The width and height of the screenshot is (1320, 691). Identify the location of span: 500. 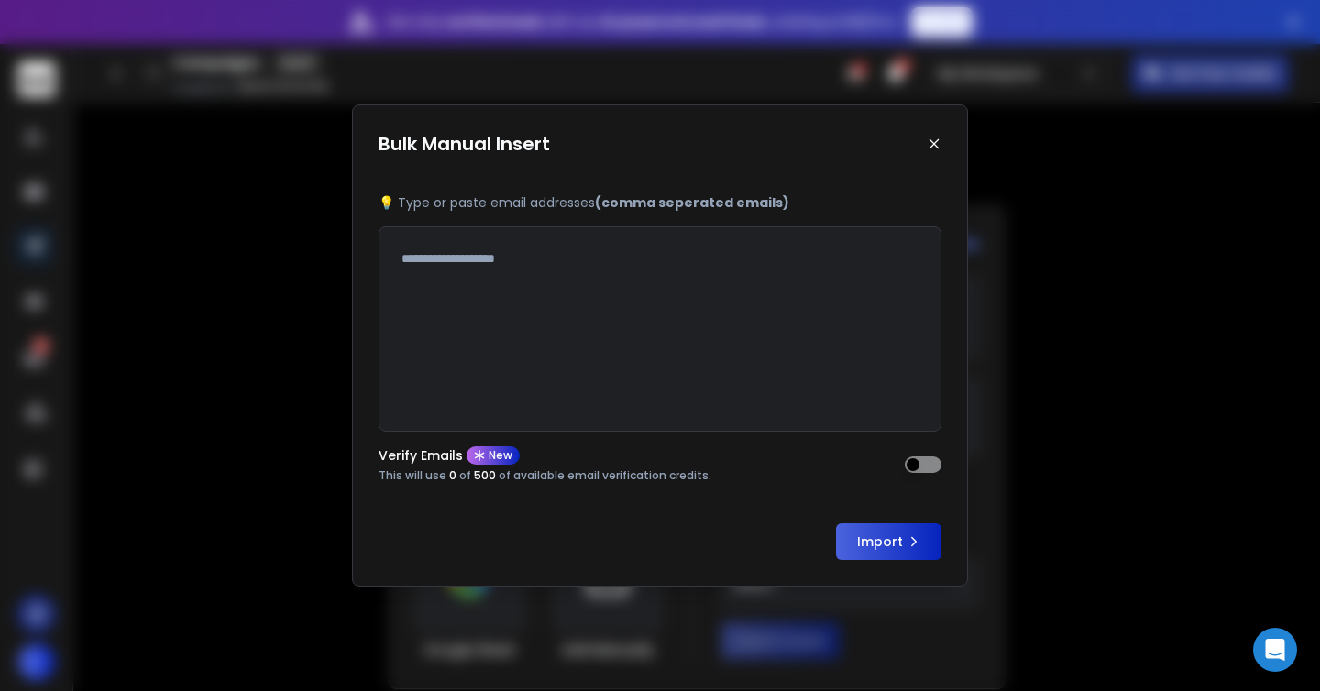
(485, 475).